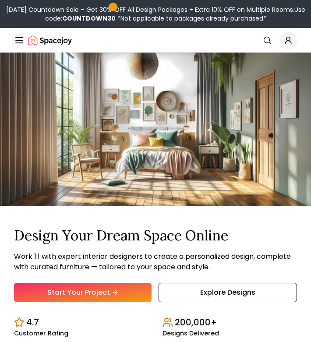 The image size is (311, 342). I want to click on nav: Global, so click(156, 40).